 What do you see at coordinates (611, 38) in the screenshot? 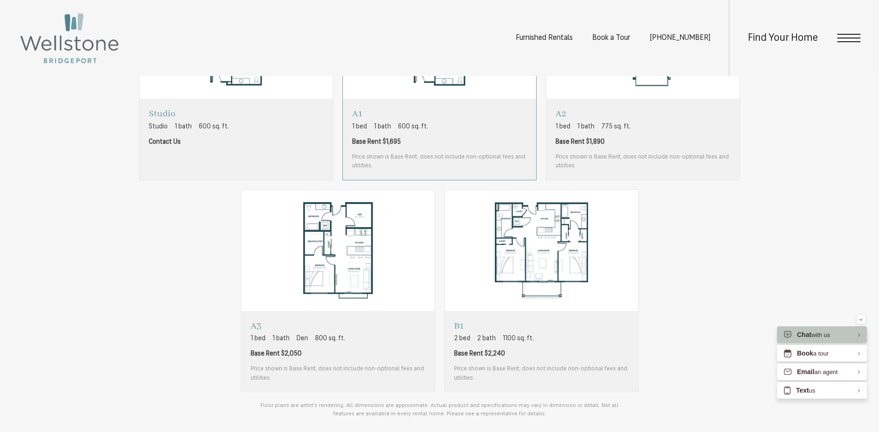
I see `a: Book a Tour` at bounding box center [611, 38].